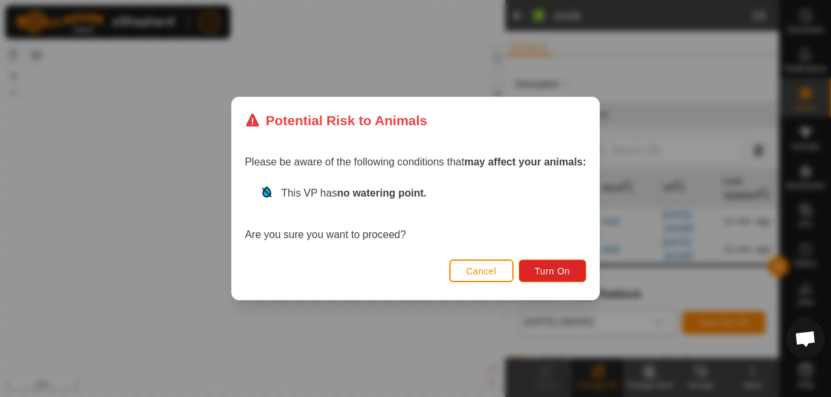 This screenshot has width=831, height=397. I want to click on button: Cancel, so click(481, 271).